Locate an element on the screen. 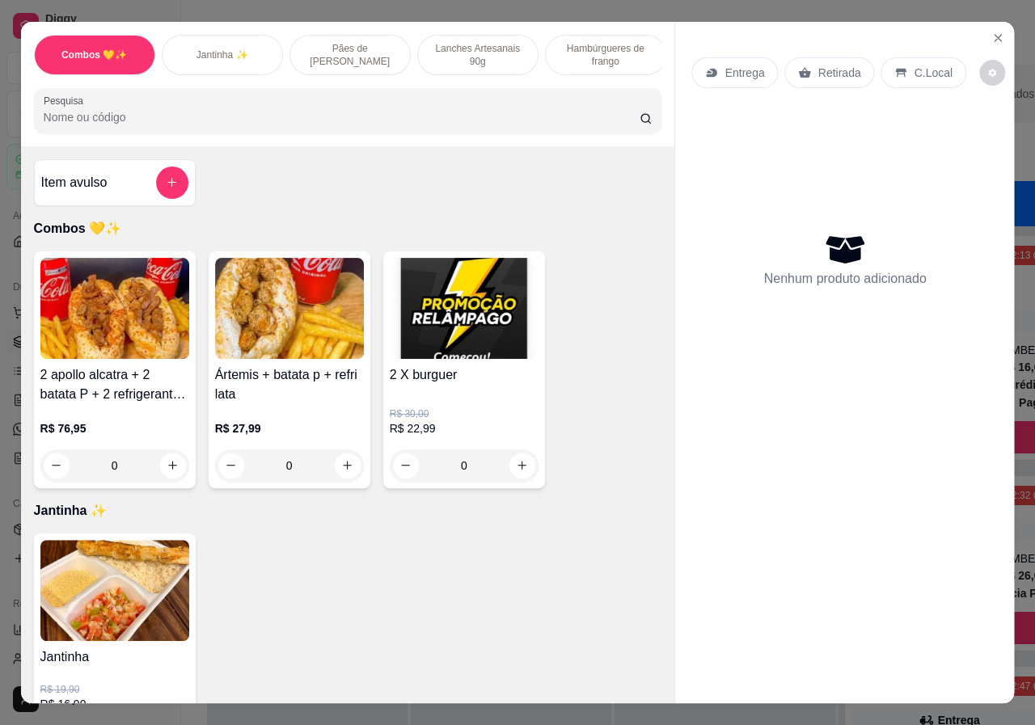 The width and height of the screenshot is (1035, 725). p: Lanches Artesanais 90g is located at coordinates (478, 55).